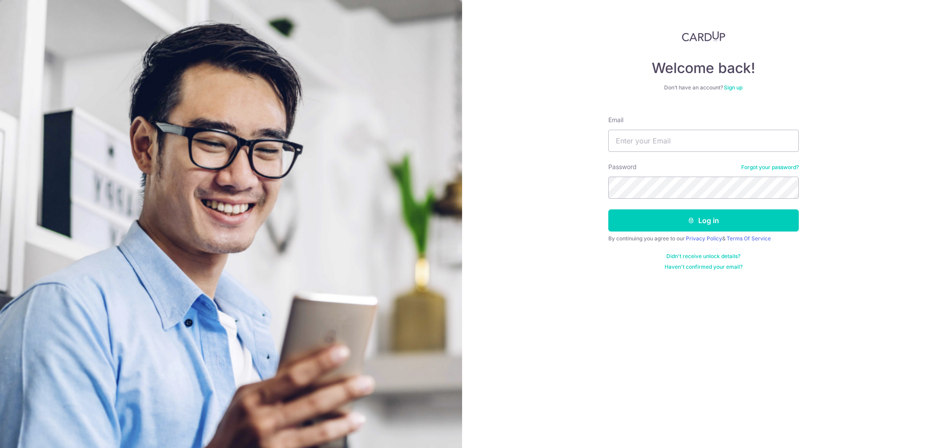 This screenshot has width=945, height=448. What do you see at coordinates (704, 36) in the screenshot?
I see `img: CardUp Logo` at bounding box center [704, 36].